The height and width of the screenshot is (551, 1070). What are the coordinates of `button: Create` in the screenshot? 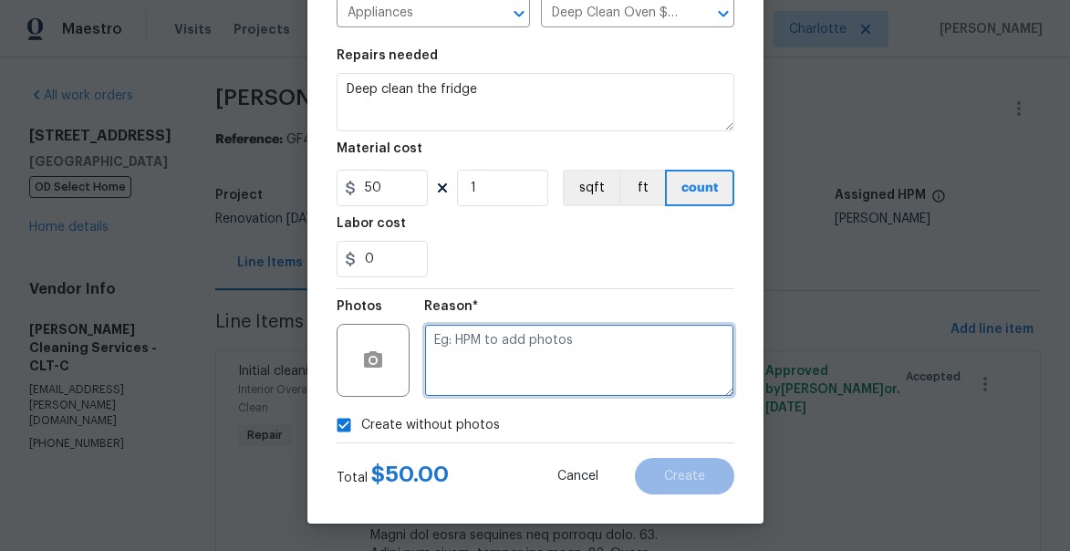 It's located at (684, 476).